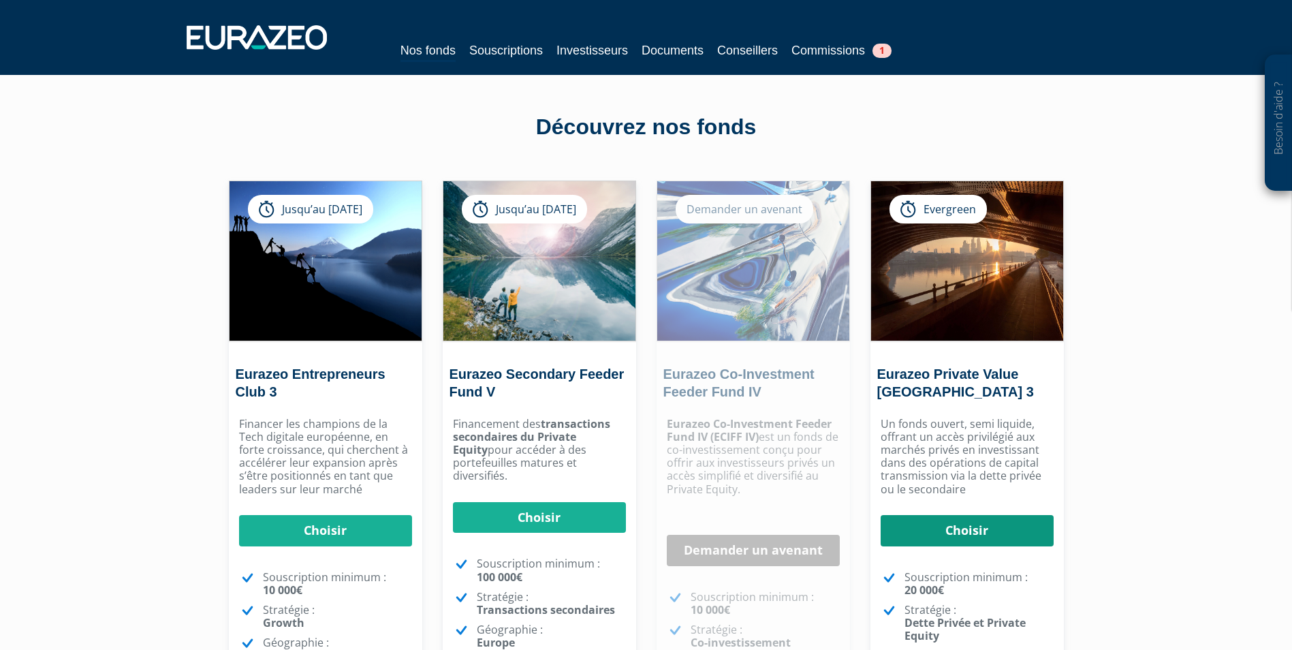  I want to click on div: Découvrez nos fonds, so click(646, 127).